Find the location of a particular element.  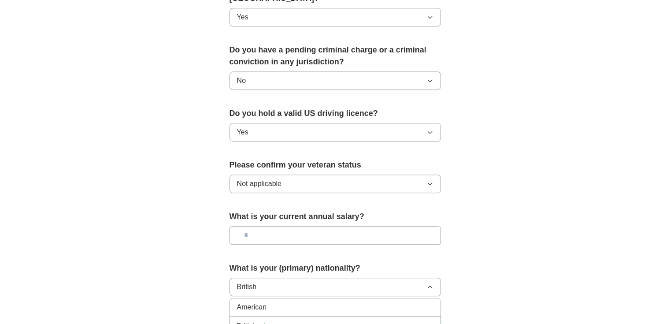

button: British is located at coordinates (335, 287).